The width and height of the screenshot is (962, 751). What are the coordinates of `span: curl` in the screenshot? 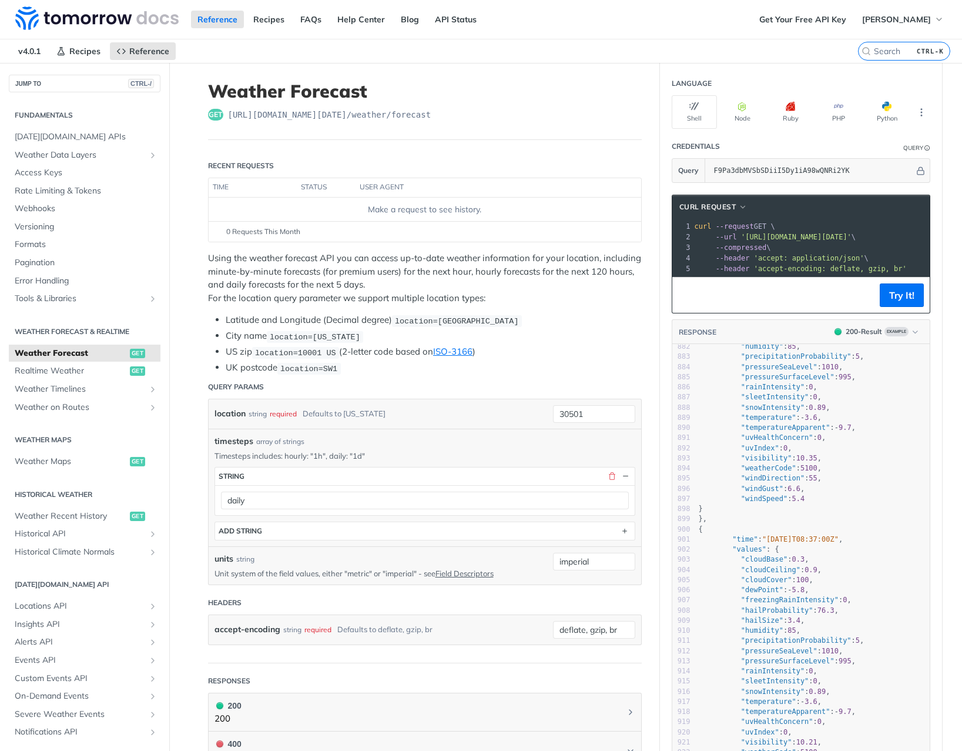 It's located at (703, 226).